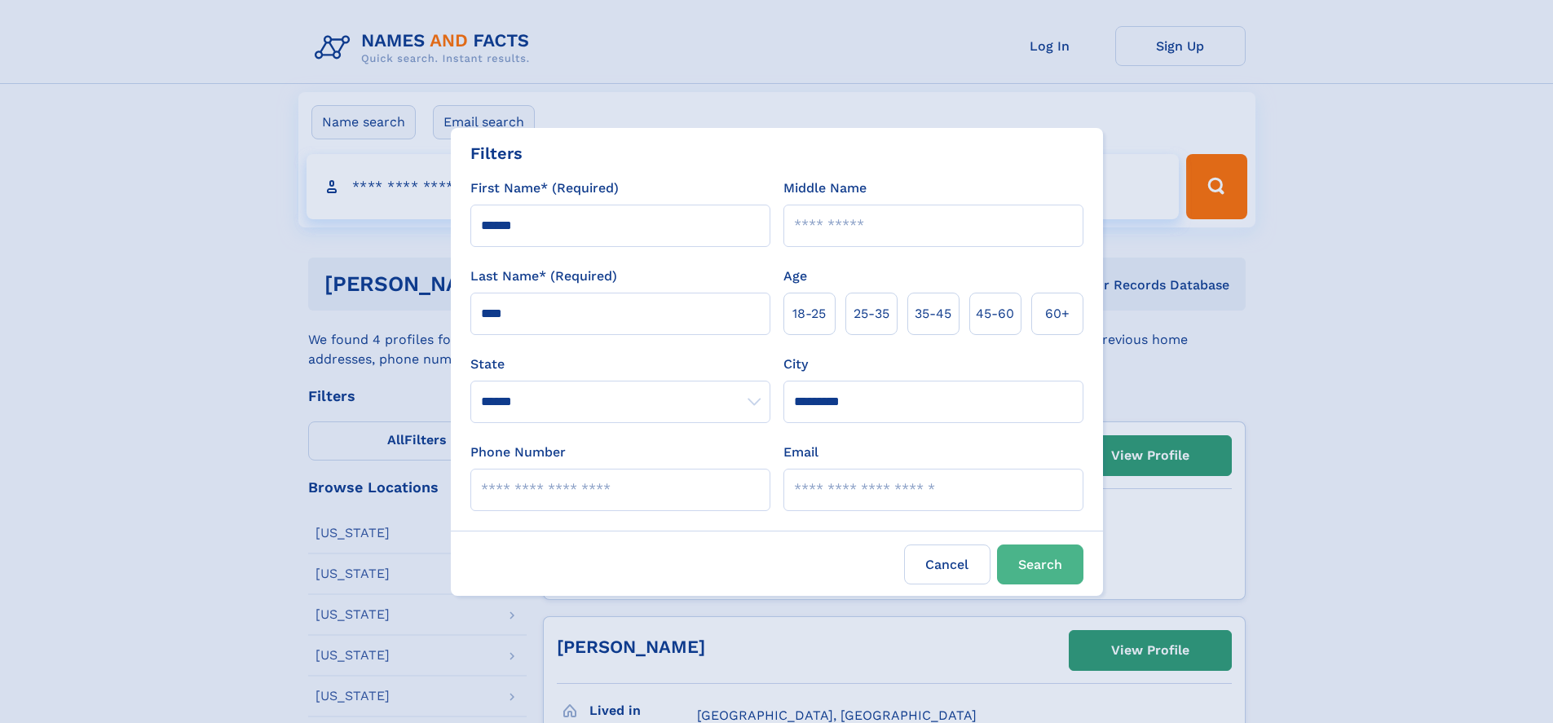  I want to click on label: State, so click(620, 364).